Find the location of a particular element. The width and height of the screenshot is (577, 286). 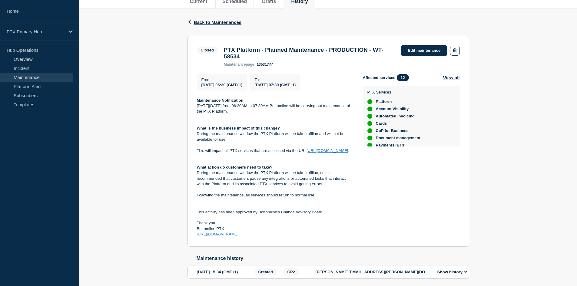

p: To : is located at coordinates (275, 80).